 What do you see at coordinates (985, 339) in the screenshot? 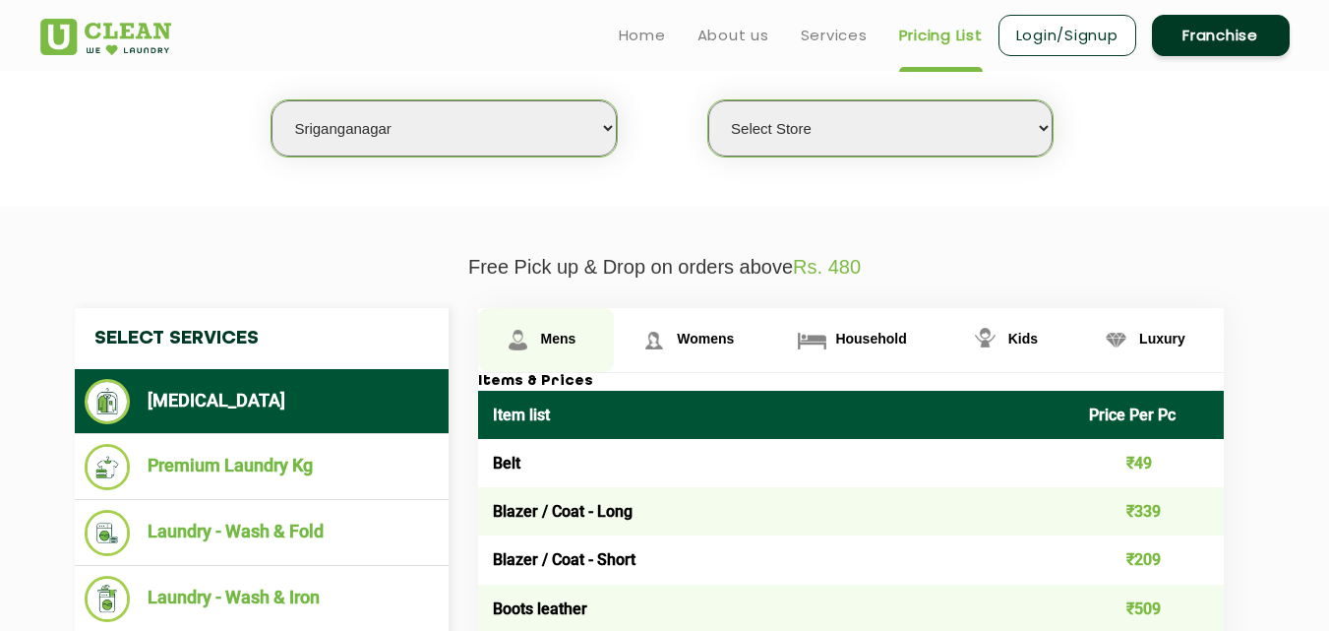
I see `img: Kids` at bounding box center [985, 339].